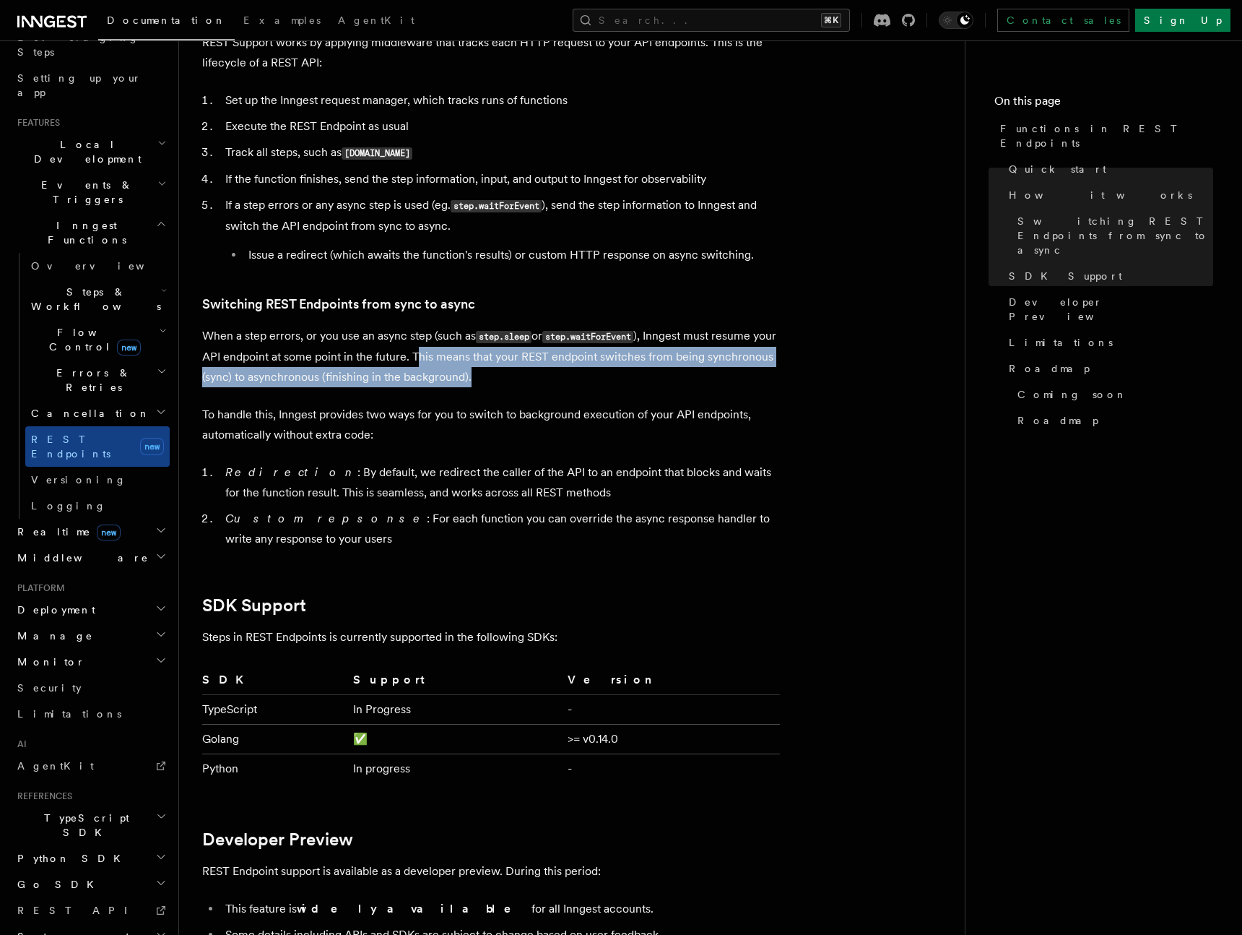 The image size is (1242, 935). Describe the element at coordinates (98, 480) in the screenshot. I see `a: Versioning` at that location.